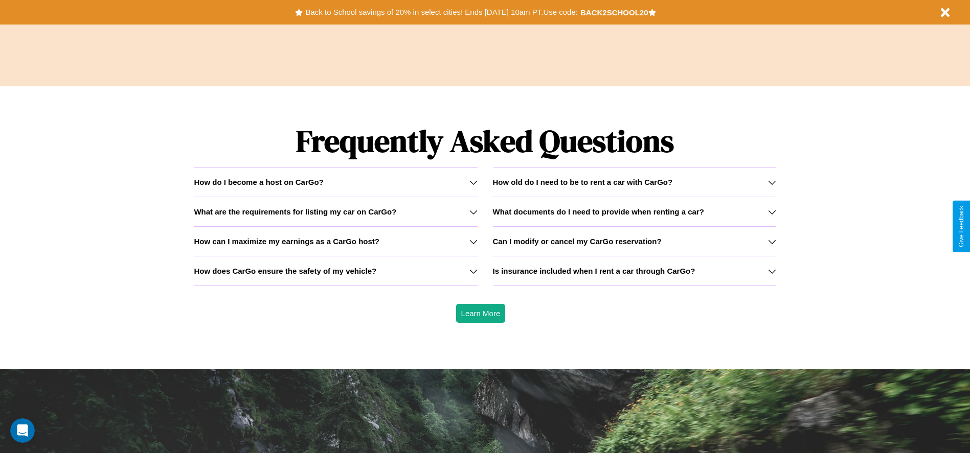 The height and width of the screenshot is (453, 970). Describe the element at coordinates (485, 141) in the screenshot. I see `h1: Frequently Asked Questions` at that location.